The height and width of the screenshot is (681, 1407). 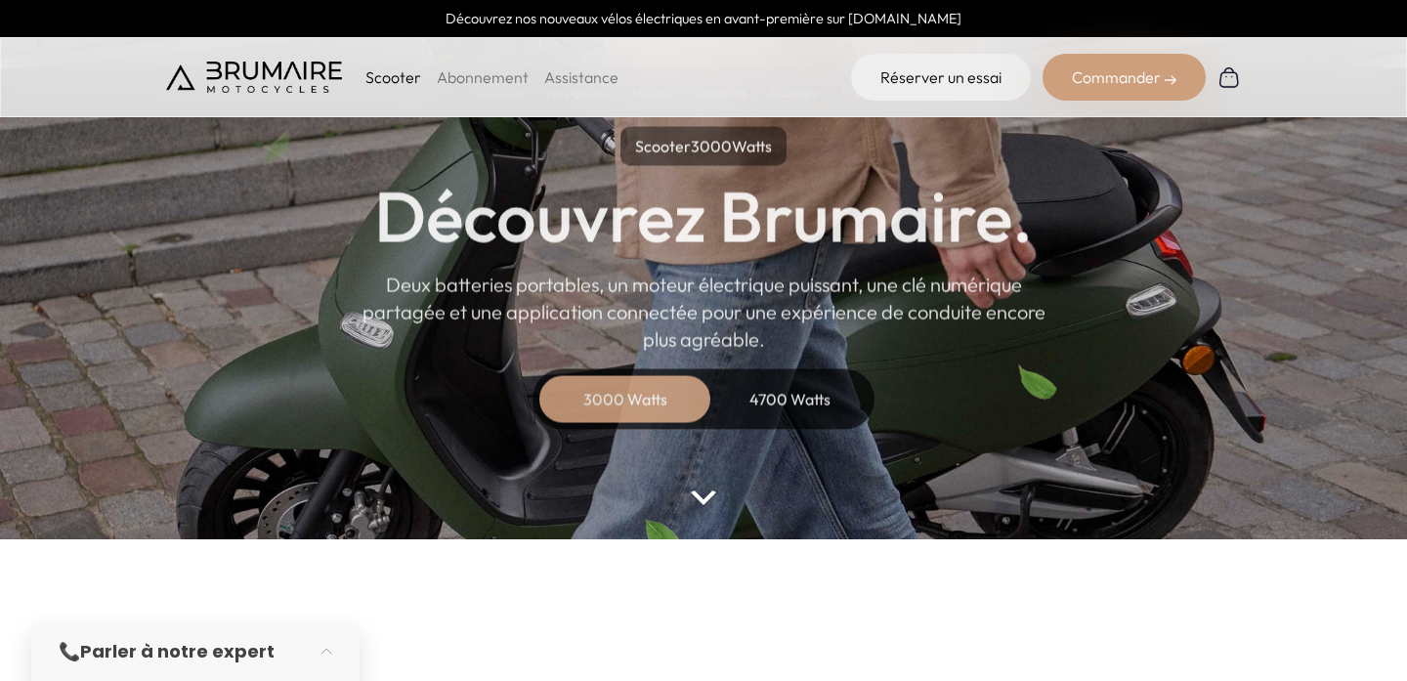 I want to click on a: Assistance, so click(x=581, y=77).